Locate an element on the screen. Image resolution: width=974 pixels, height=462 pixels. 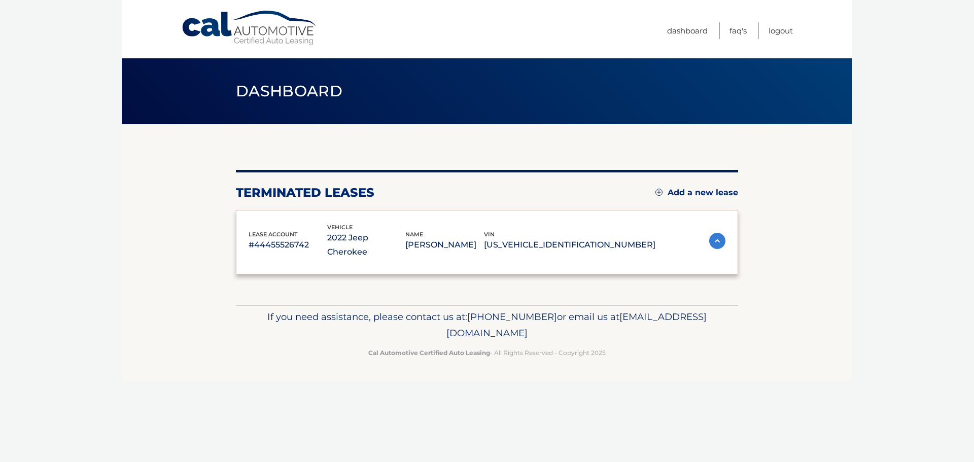
span: lease account is located at coordinates (273, 234).